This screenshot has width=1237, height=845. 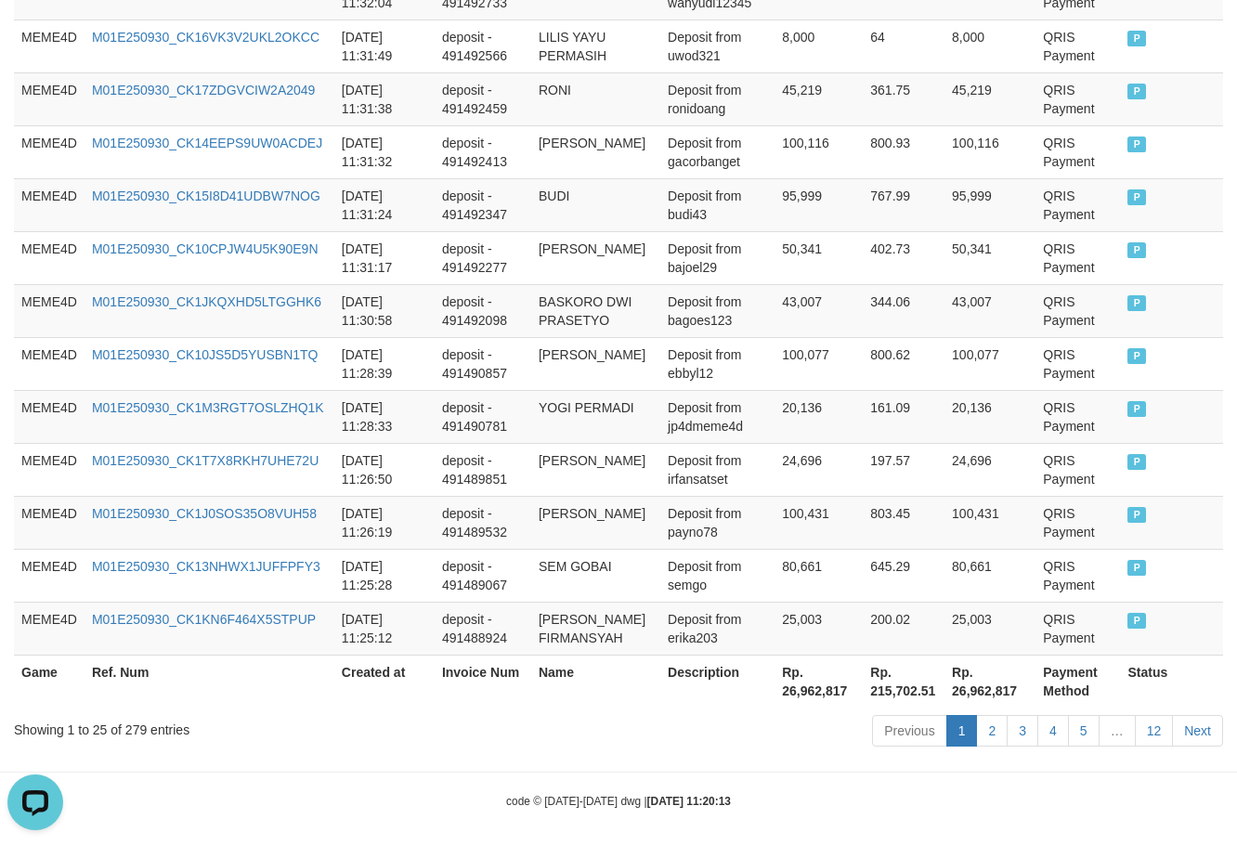 I want to click on td: Deposit from ronidoang, so click(x=717, y=98).